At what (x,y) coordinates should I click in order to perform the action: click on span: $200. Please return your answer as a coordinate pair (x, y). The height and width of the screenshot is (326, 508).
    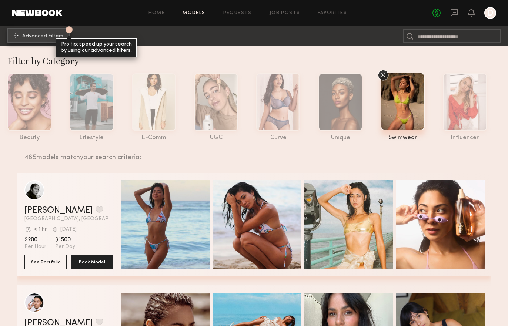
    Looking at the image, I should click on (35, 240).